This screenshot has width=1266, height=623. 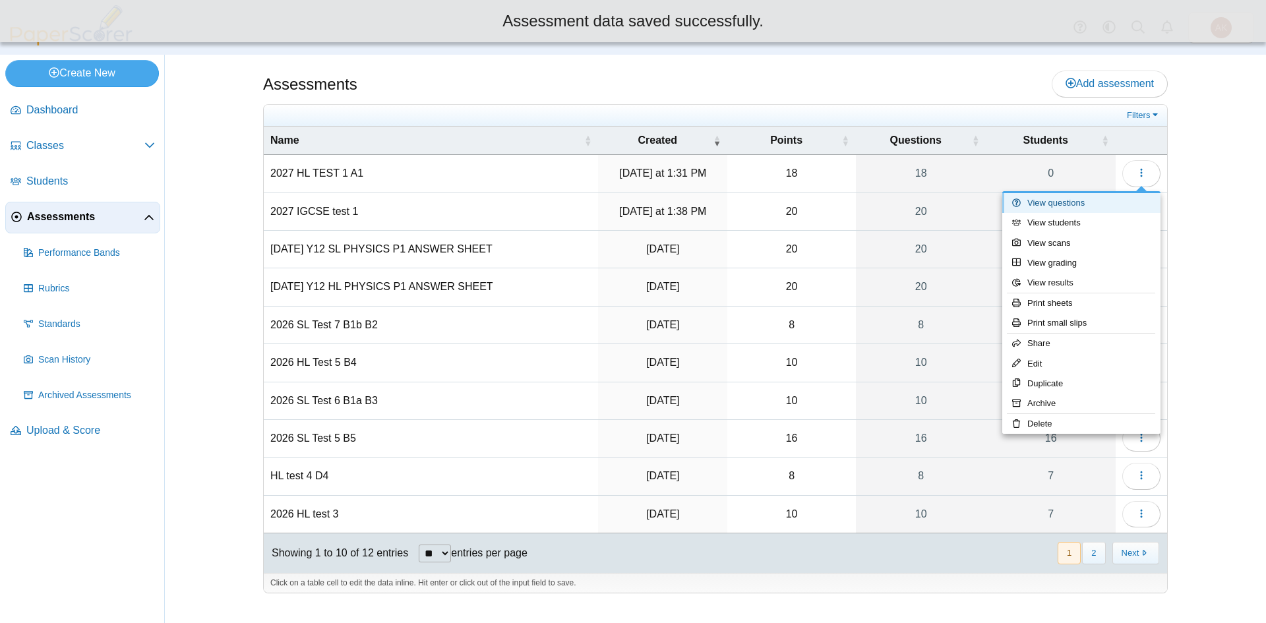 I want to click on a: Add assessment, so click(x=1110, y=84).